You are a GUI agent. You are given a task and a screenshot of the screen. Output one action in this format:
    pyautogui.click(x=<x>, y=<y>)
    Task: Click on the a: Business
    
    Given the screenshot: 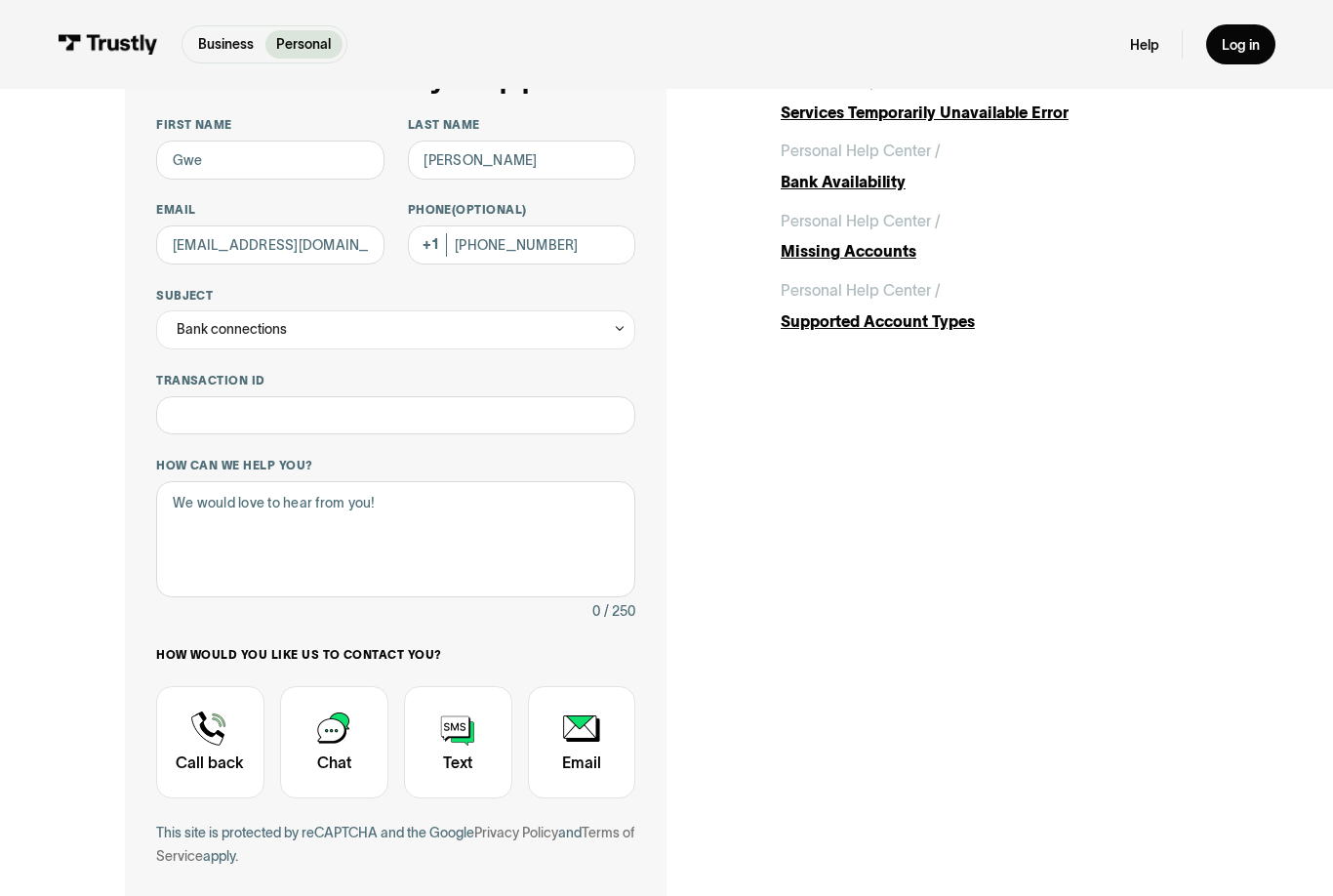 What is the action you would take?
    pyautogui.click(x=225, y=44)
    